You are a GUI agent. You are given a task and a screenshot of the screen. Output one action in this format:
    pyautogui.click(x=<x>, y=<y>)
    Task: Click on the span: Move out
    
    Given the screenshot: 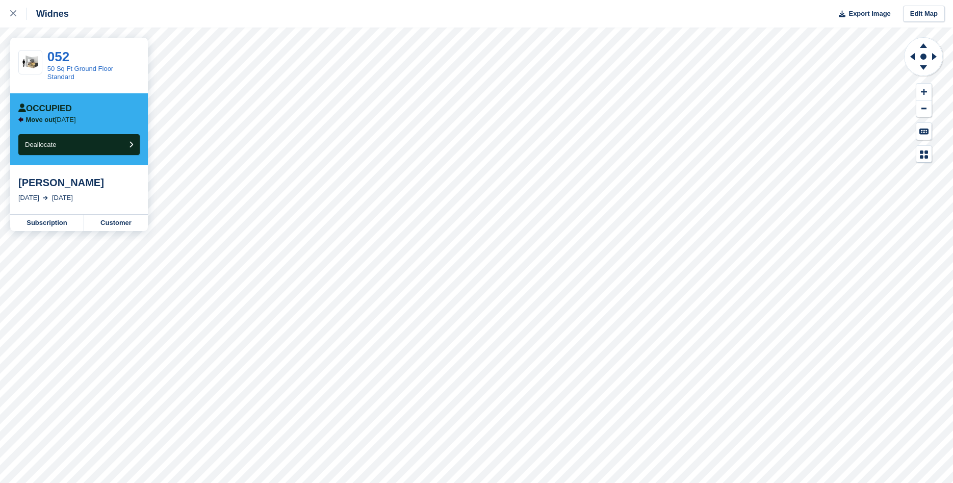 What is the action you would take?
    pyautogui.click(x=40, y=119)
    